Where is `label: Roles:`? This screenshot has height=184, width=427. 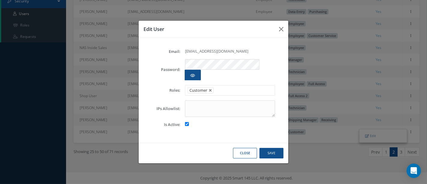 label: Roles: is located at coordinates (164, 90).